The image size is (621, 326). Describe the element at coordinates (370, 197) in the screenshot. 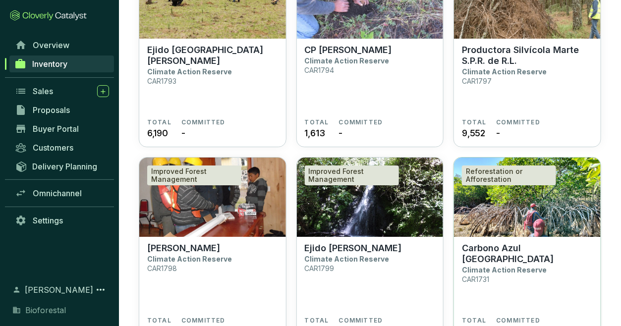

I see `img: Ejido Jonuco Pedernales` at that location.